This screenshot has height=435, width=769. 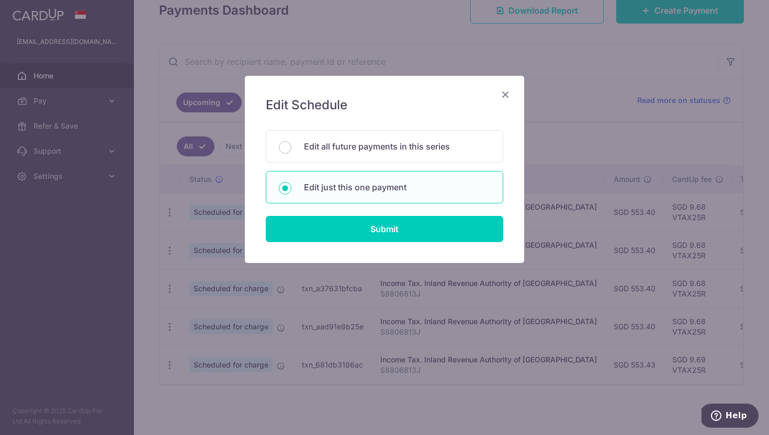 What do you see at coordinates (505, 95) in the screenshot?
I see `button: Close` at bounding box center [505, 95].